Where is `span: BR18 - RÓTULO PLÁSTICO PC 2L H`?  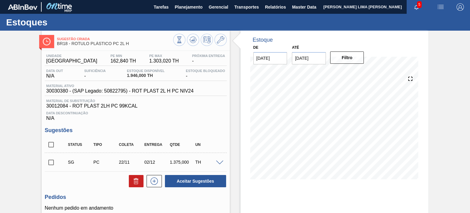 span: BR18 - RÓTULO PLÁSTICO PC 2L H is located at coordinates (115, 43).